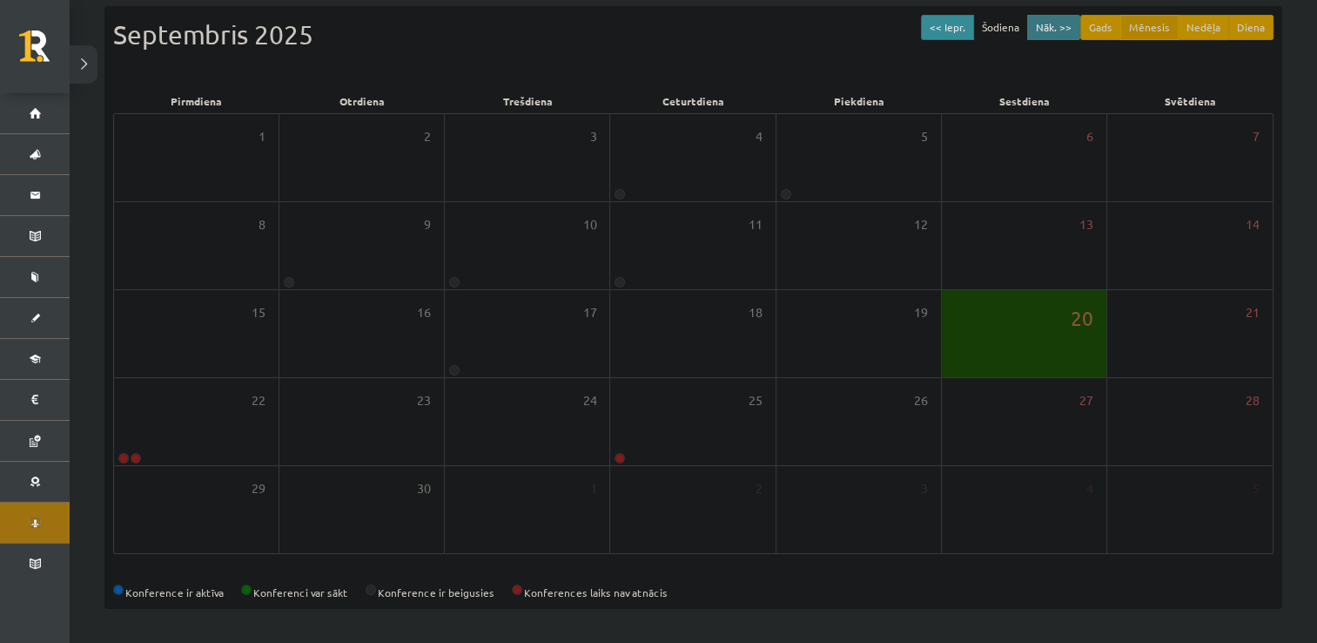 This screenshot has height=643, width=1317. Describe the element at coordinates (756, 313) in the screenshot. I see `span: 18` at that location.